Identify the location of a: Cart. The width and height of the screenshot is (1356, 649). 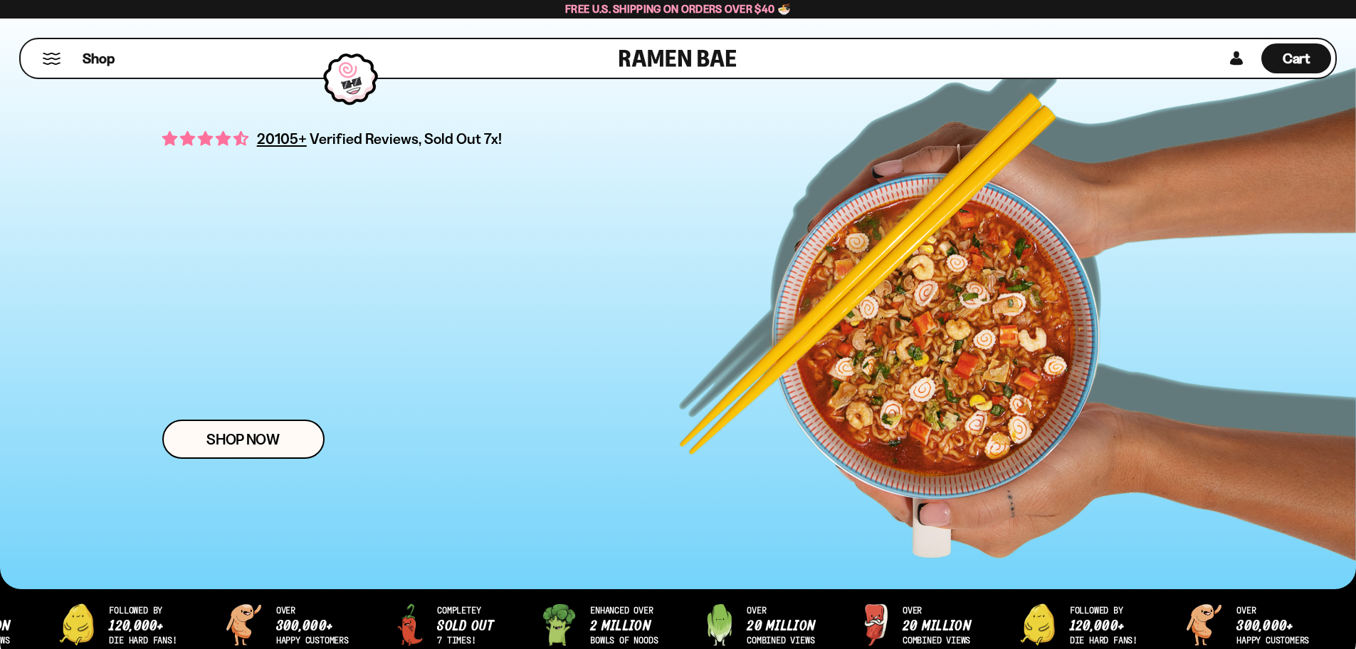
(1297, 58).